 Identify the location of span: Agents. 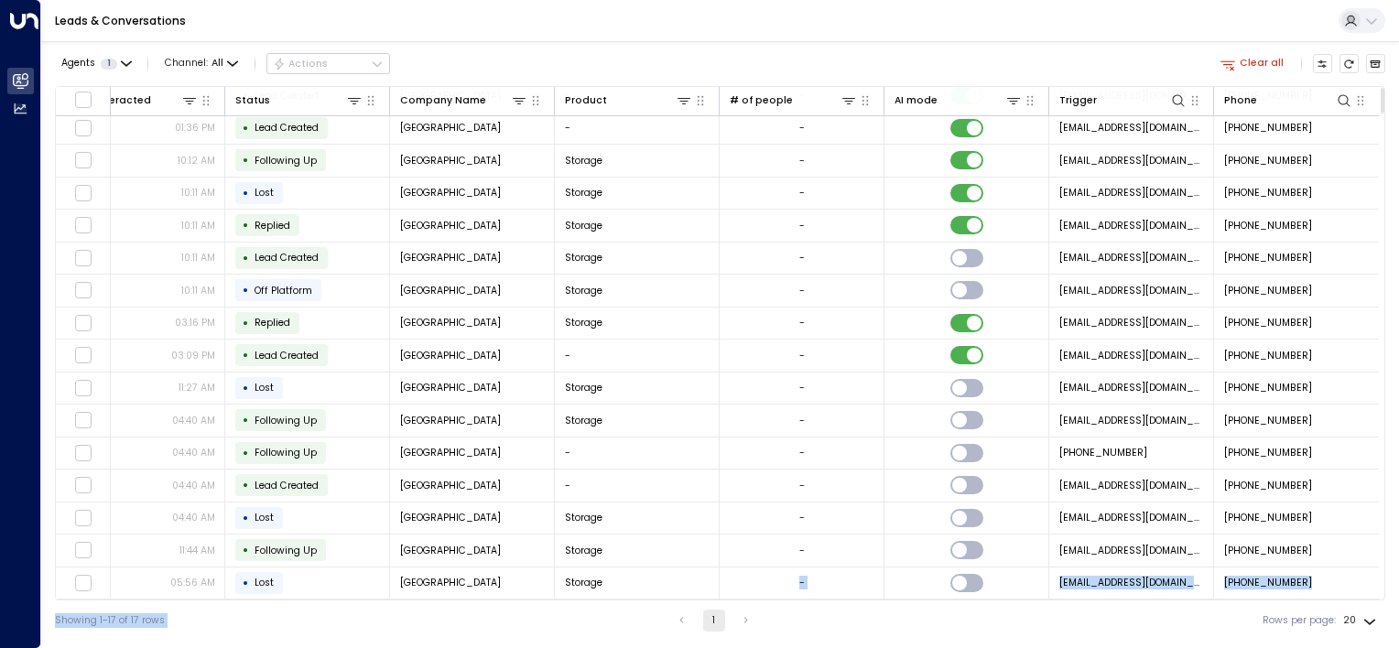
(78, 63).